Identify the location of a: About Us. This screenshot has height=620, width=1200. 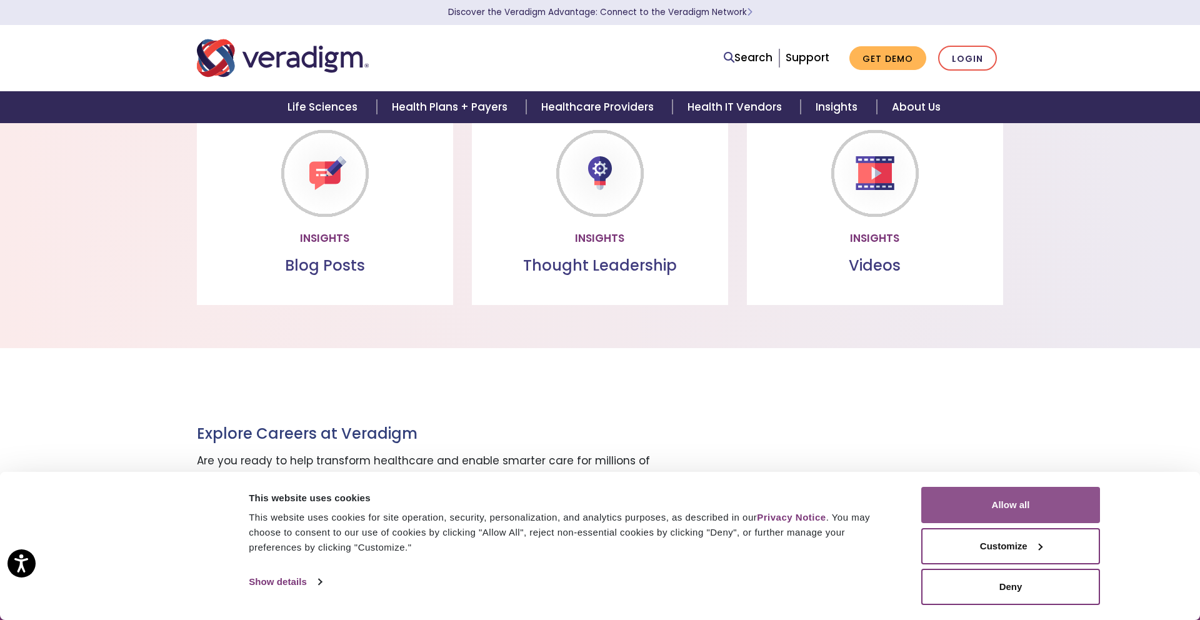
(916, 107).